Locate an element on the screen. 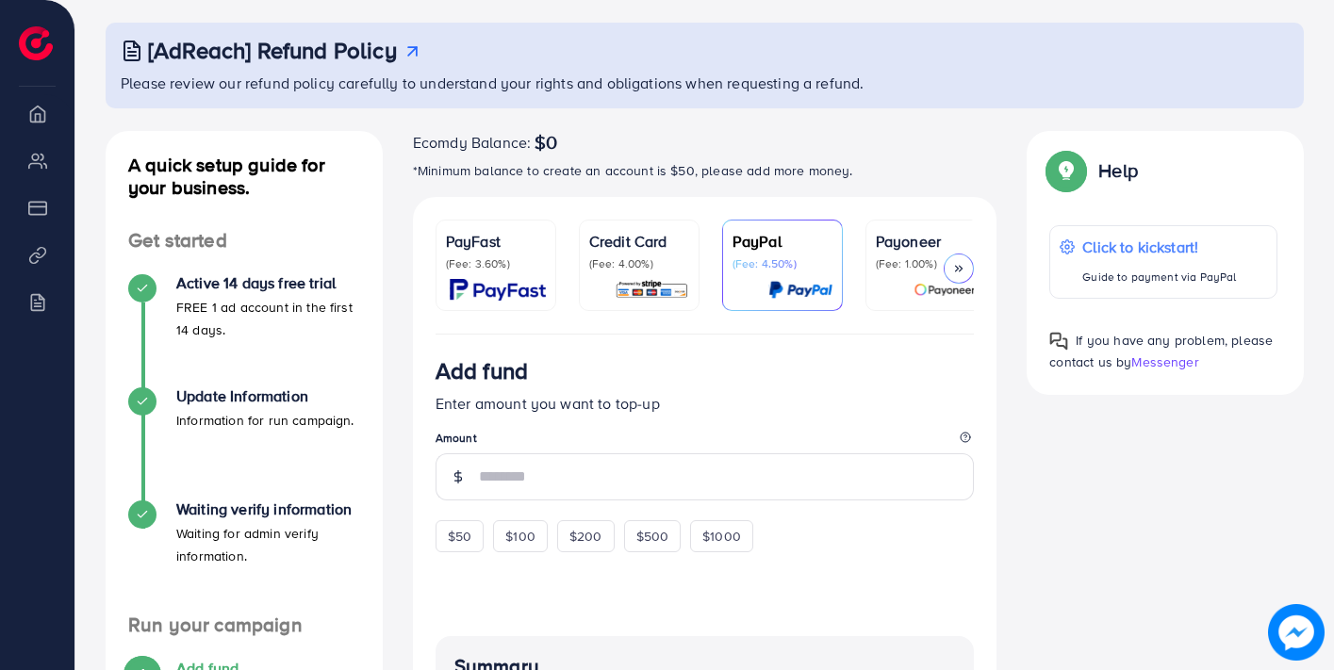 This screenshot has height=670, width=1334. h4: Run your campaign is located at coordinates (244, 625).